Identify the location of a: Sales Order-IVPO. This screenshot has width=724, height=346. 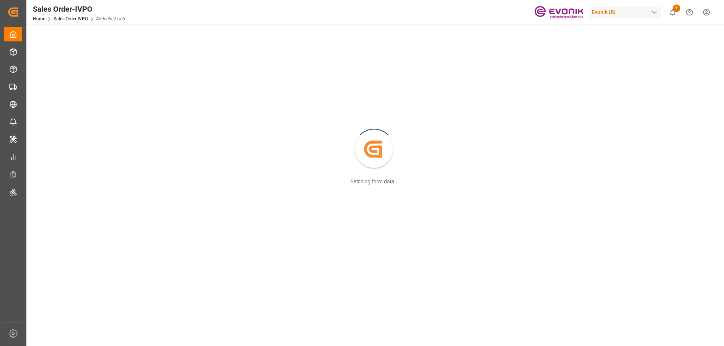
(70, 19).